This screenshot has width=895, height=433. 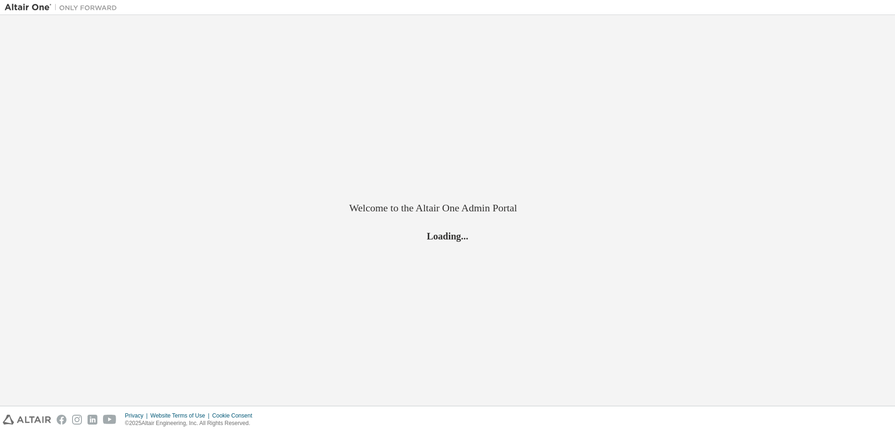 I want to click on img: altair_logo.svg, so click(x=27, y=419).